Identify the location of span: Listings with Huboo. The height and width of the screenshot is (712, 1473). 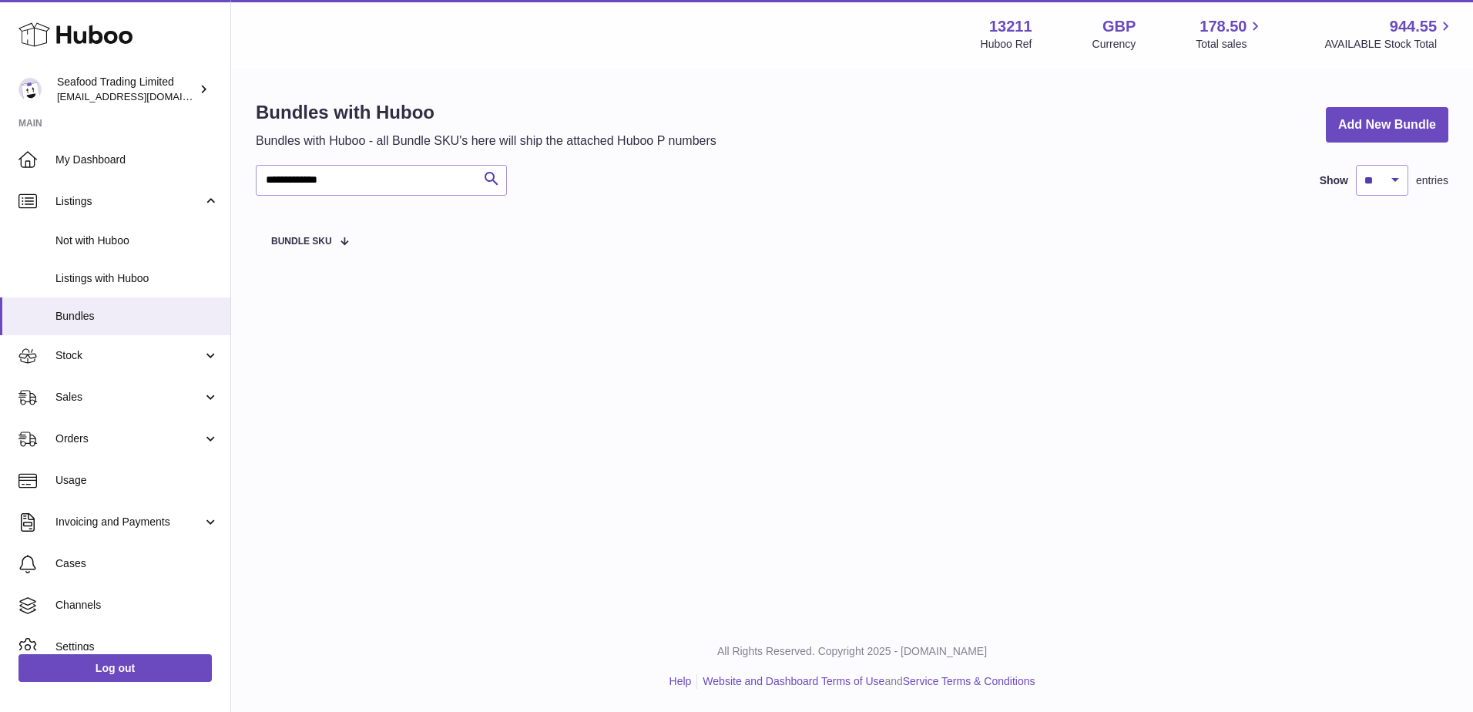
(137, 278).